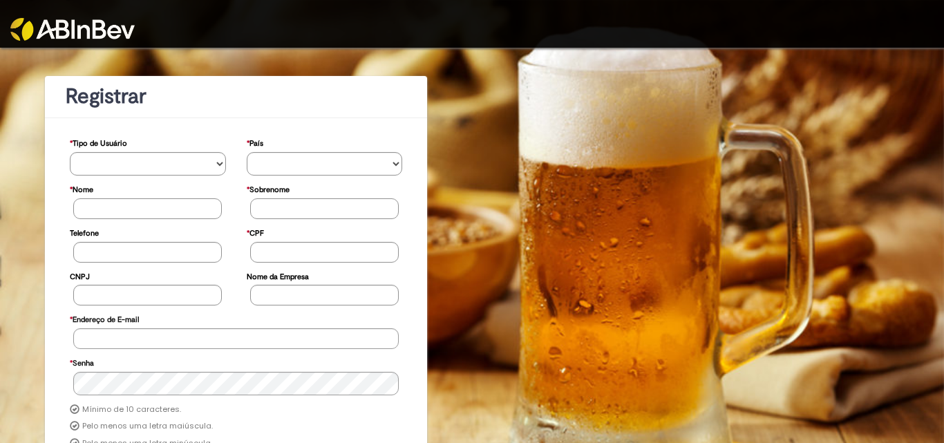 The width and height of the screenshot is (944, 443). Describe the element at coordinates (131, 410) in the screenshot. I see `label: Mínimo de 10 caracteres.` at that location.